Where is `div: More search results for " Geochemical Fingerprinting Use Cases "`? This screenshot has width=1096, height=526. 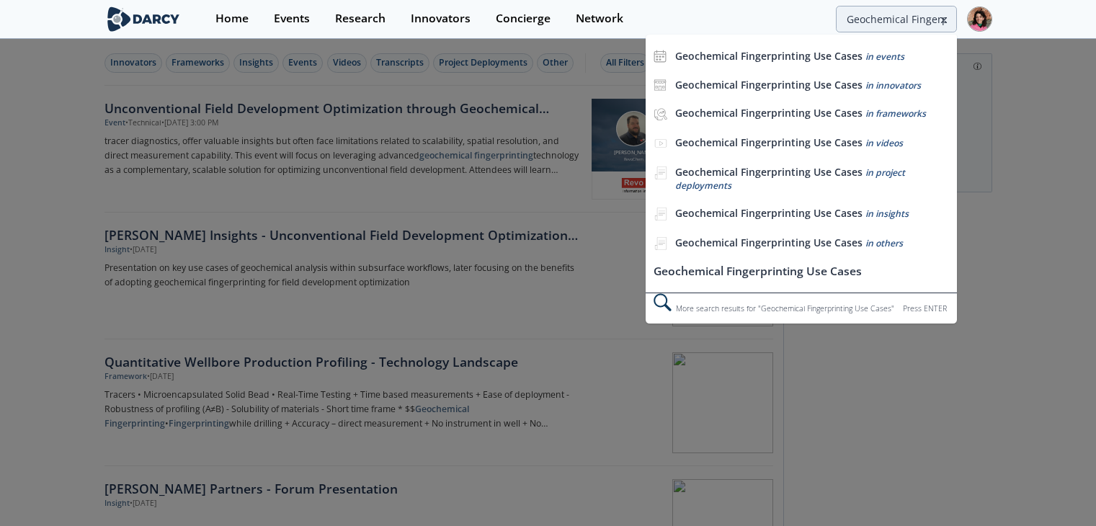
div: More search results for " Geochemical Fingerprinting Use Cases " is located at coordinates (801, 308).